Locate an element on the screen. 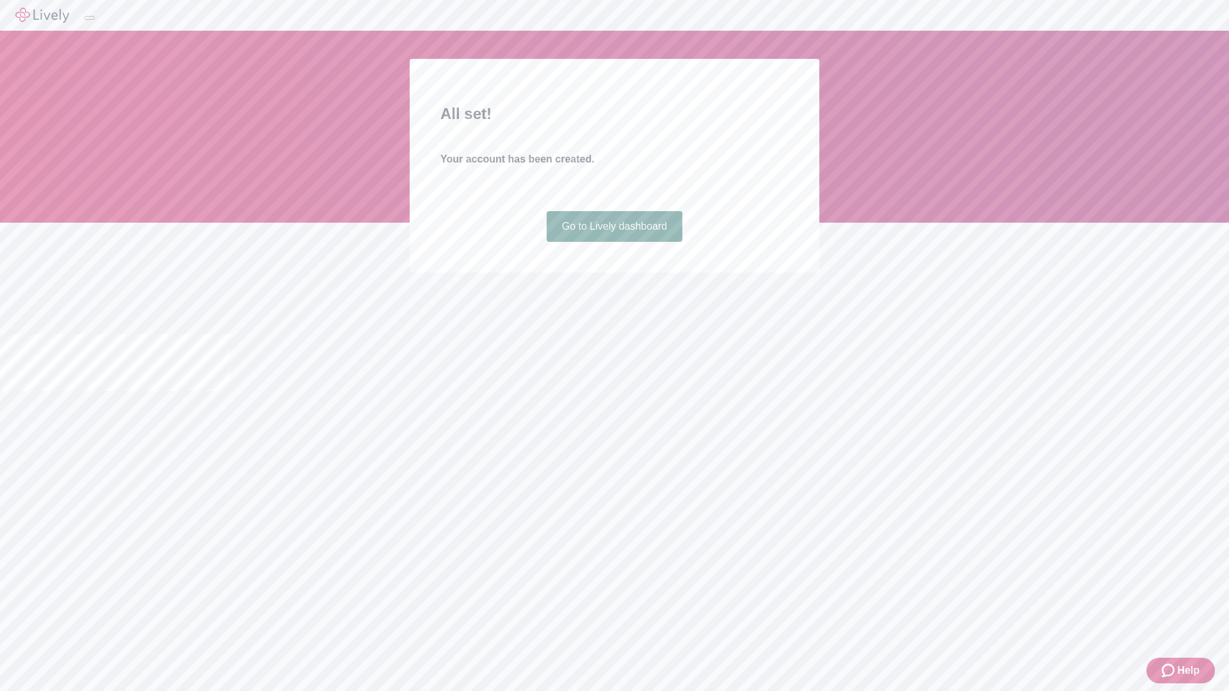 The height and width of the screenshot is (691, 1229). a: Go to Lively dashboard is located at coordinates (614, 227).